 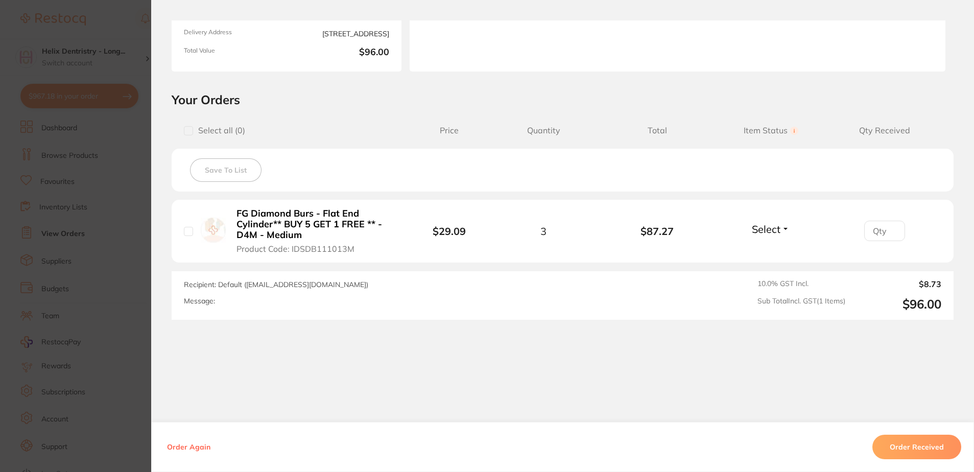 I want to click on span: Sub Total Incl. GST ( 1 Items), so click(x=802, y=304).